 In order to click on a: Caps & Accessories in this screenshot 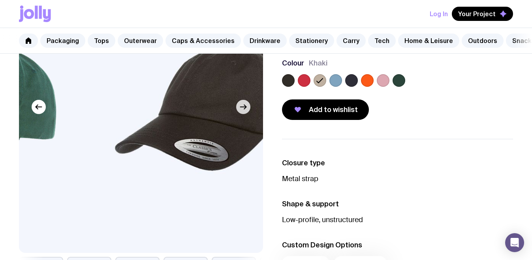, I will do `click(203, 41)`.